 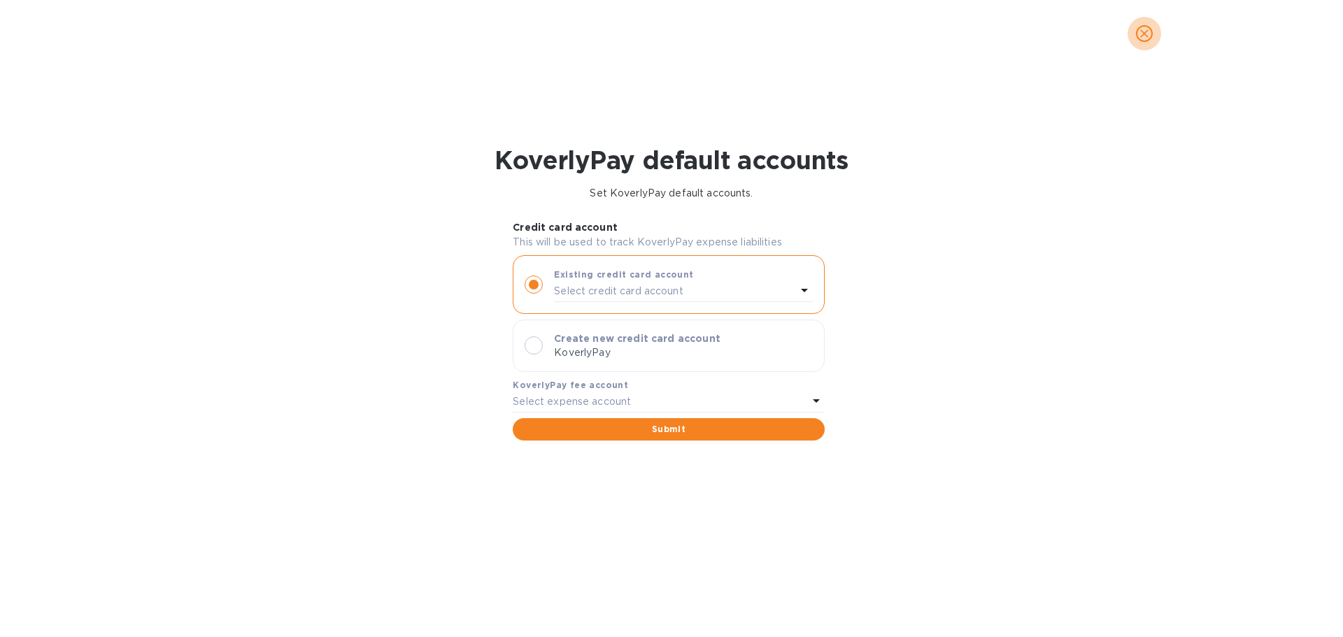 I want to click on button: close, so click(x=1144, y=34).